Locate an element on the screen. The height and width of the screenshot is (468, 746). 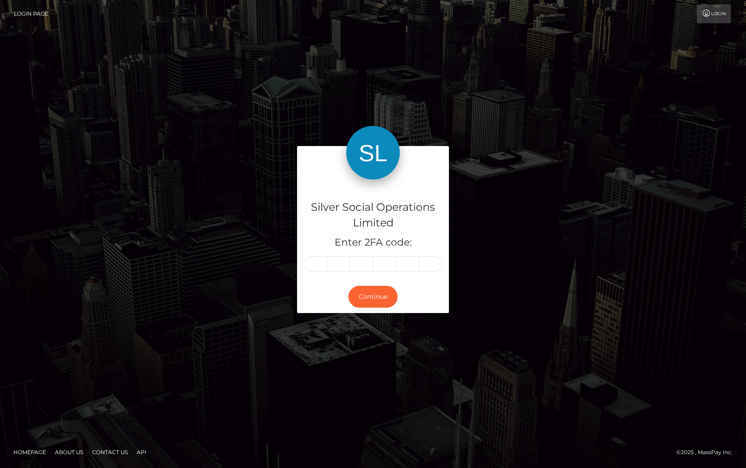
a: About Us is located at coordinates (69, 452).